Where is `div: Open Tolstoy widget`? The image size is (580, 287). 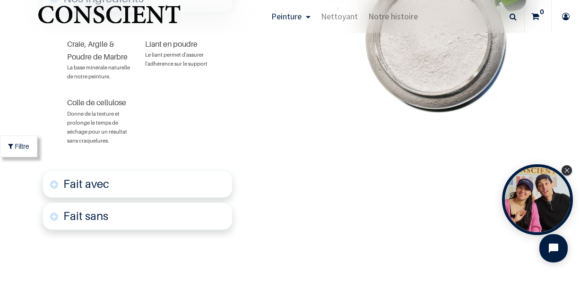
div: Open Tolstoy widget is located at coordinates (537, 200).